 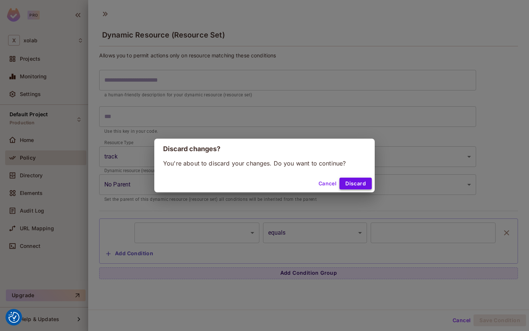 What do you see at coordinates (265, 149) in the screenshot?
I see `h2: Discard changes?` at bounding box center [265, 149].